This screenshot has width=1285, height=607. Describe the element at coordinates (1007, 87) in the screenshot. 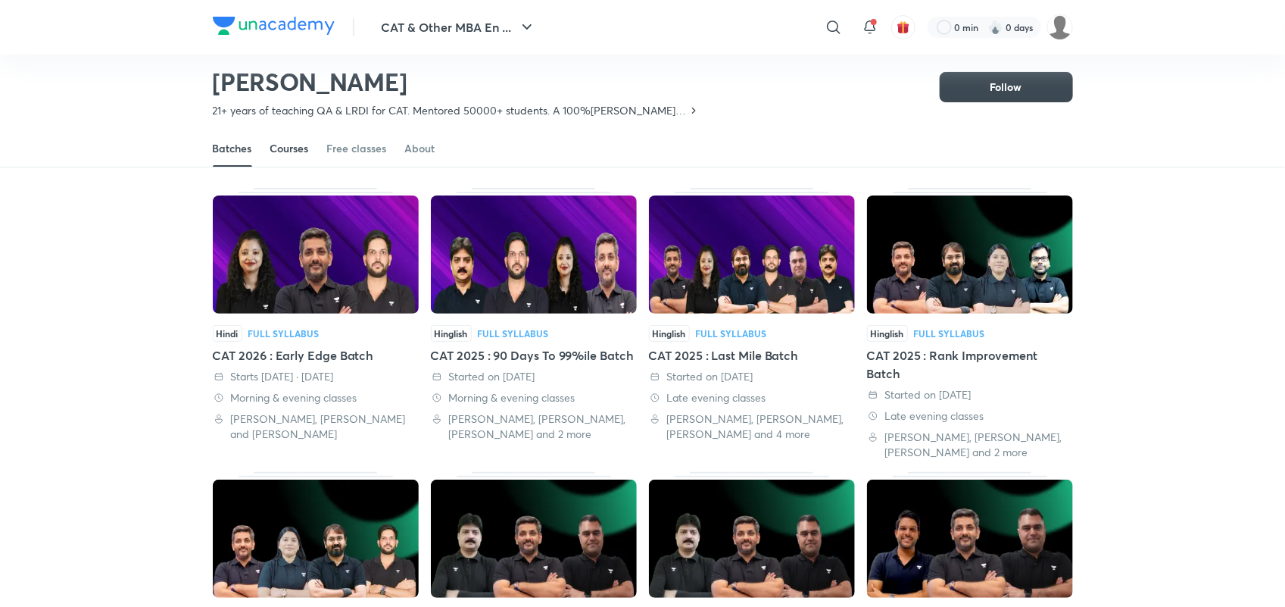

I see `button: Follow` at that location.